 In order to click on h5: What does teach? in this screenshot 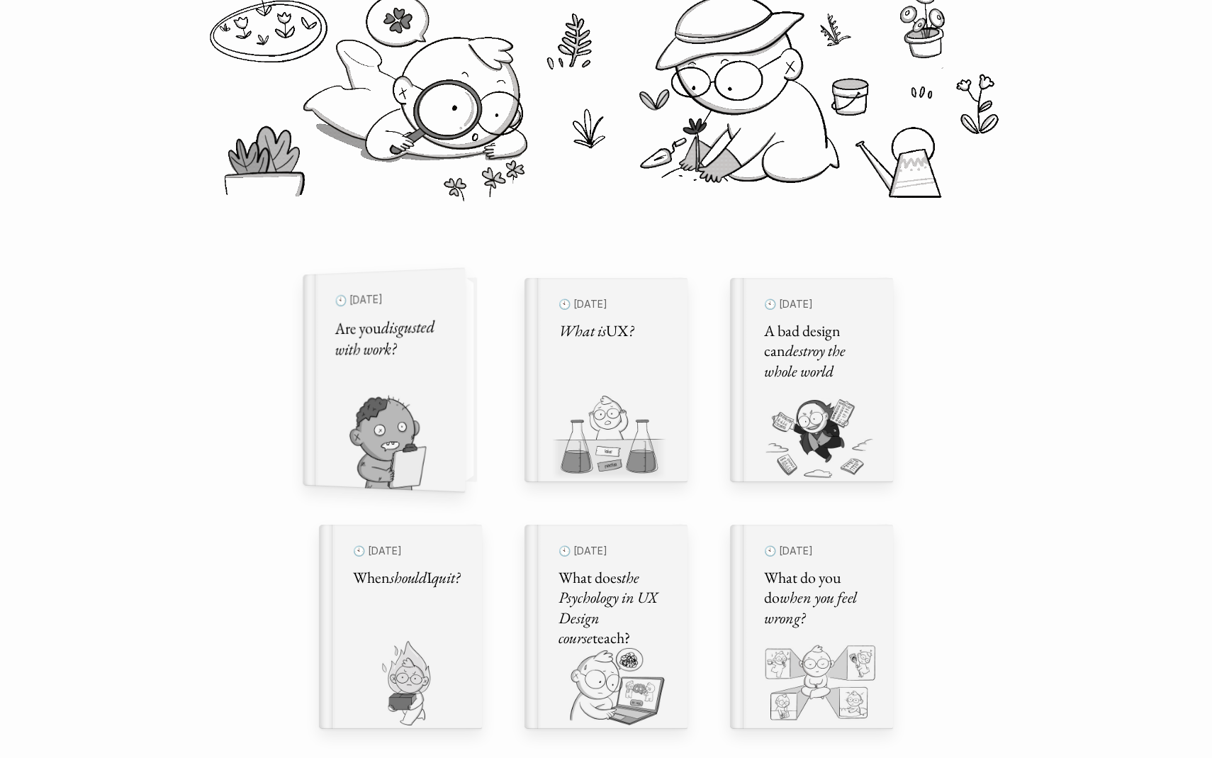, I will do `click(615, 607)`.